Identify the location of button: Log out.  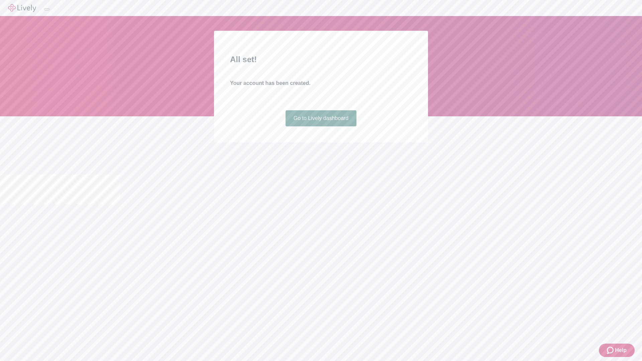
(47, 9).